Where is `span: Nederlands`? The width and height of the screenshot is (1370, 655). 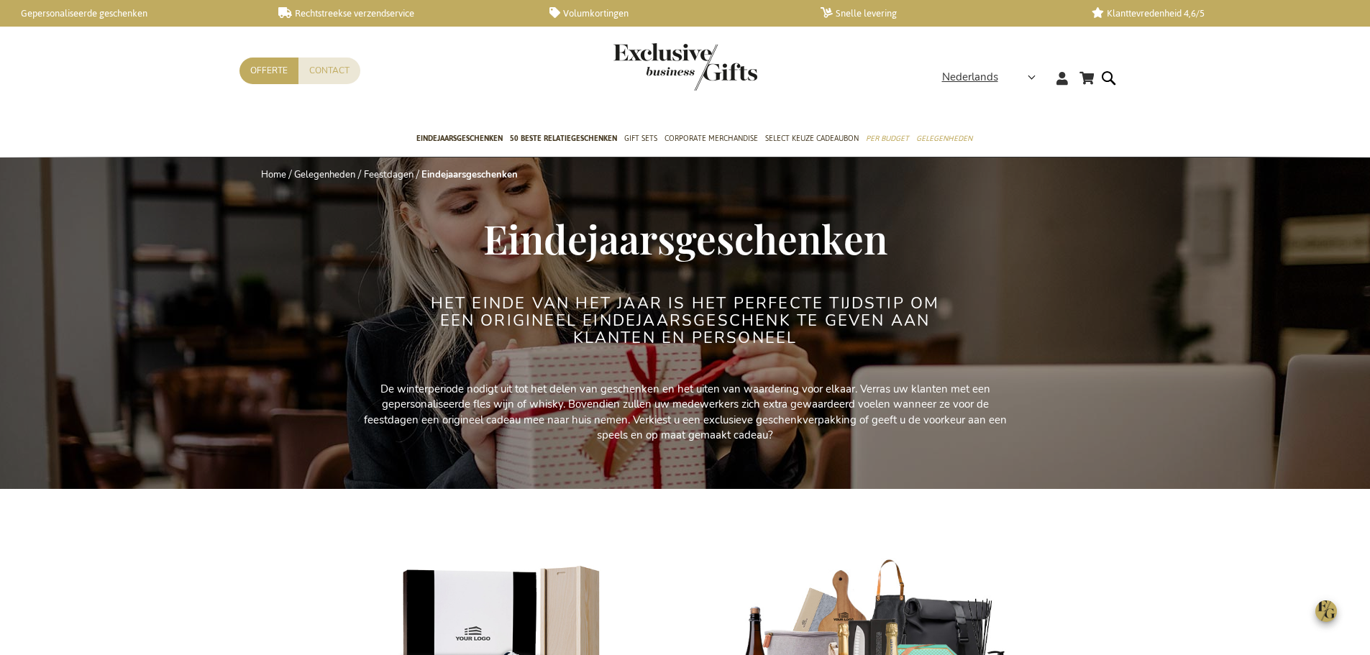
span: Nederlands is located at coordinates (970, 77).